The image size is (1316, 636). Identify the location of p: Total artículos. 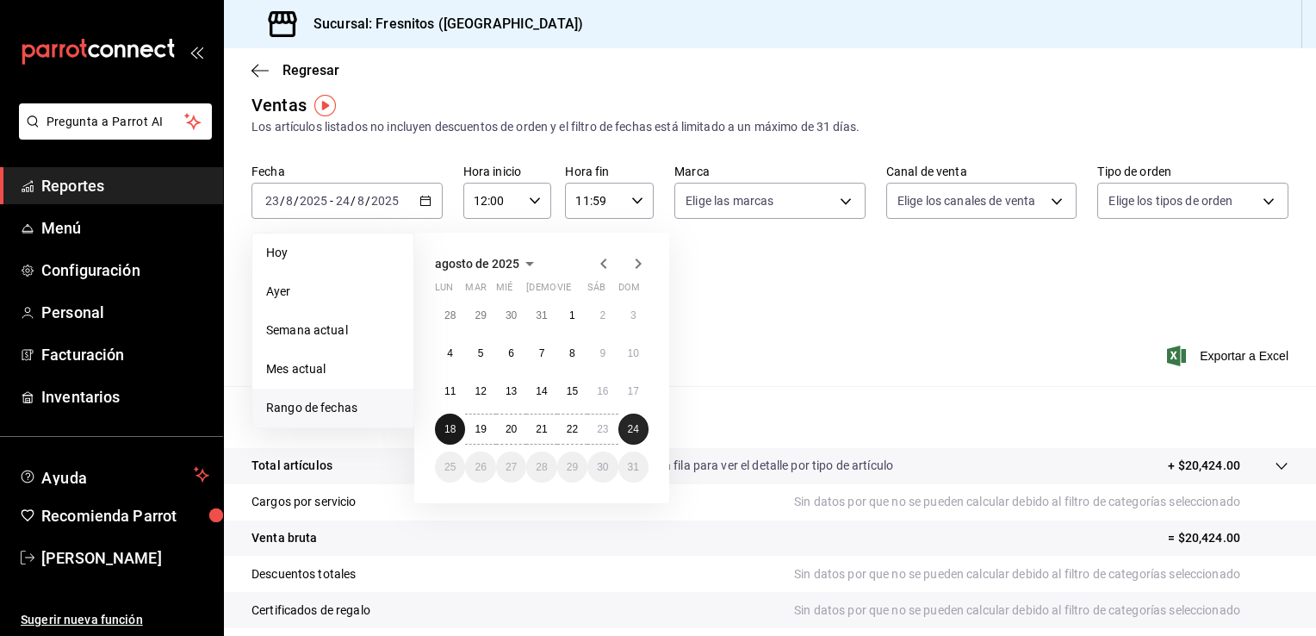
(292, 465).